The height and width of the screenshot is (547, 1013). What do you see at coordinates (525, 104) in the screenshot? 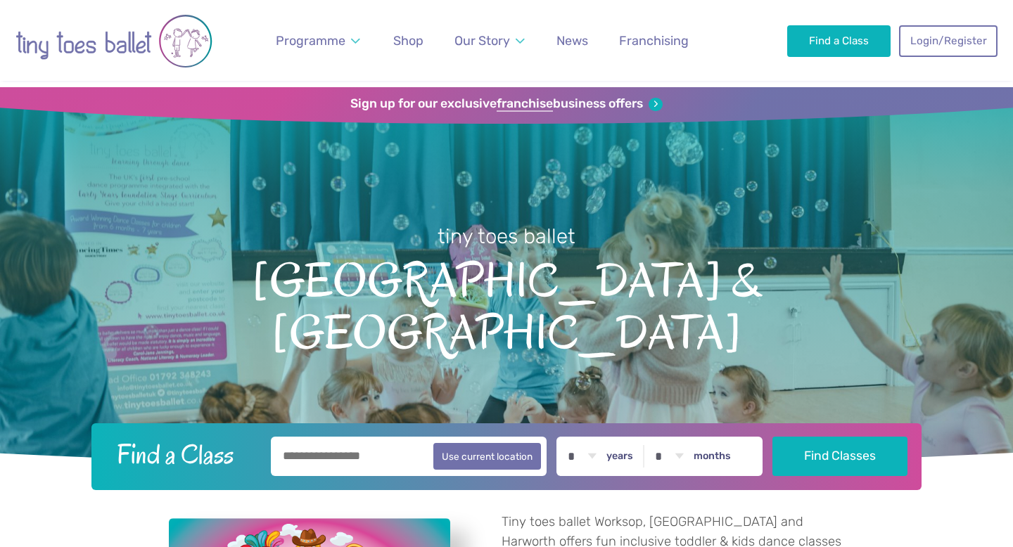
I see `strong: franchise` at bounding box center [525, 104].